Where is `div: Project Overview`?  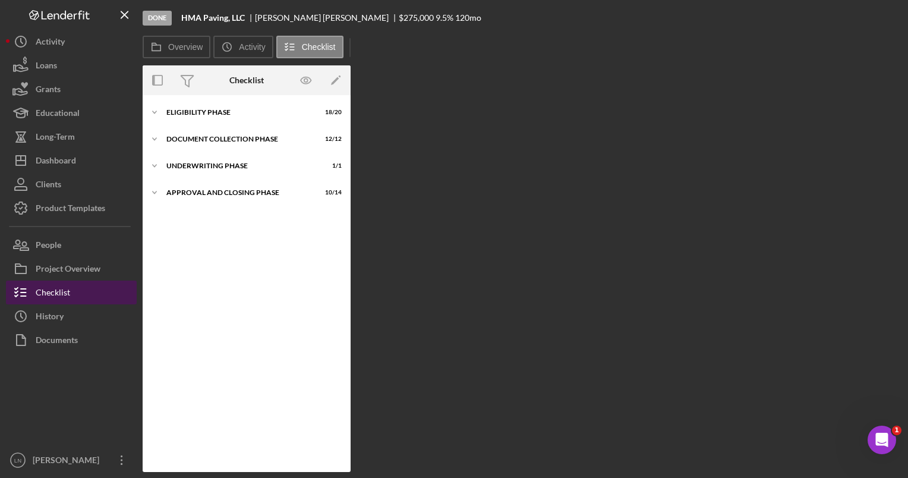 div: Project Overview is located at coordinates (68, 270).